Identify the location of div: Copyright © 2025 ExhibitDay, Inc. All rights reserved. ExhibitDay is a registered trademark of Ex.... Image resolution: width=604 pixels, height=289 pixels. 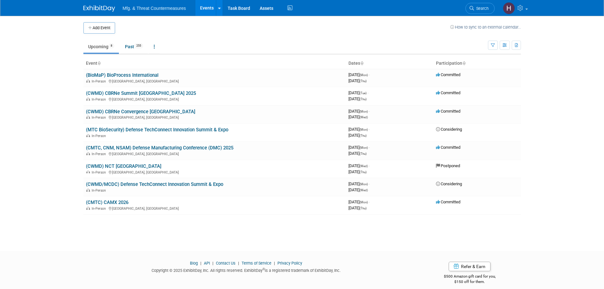
(247, 270).